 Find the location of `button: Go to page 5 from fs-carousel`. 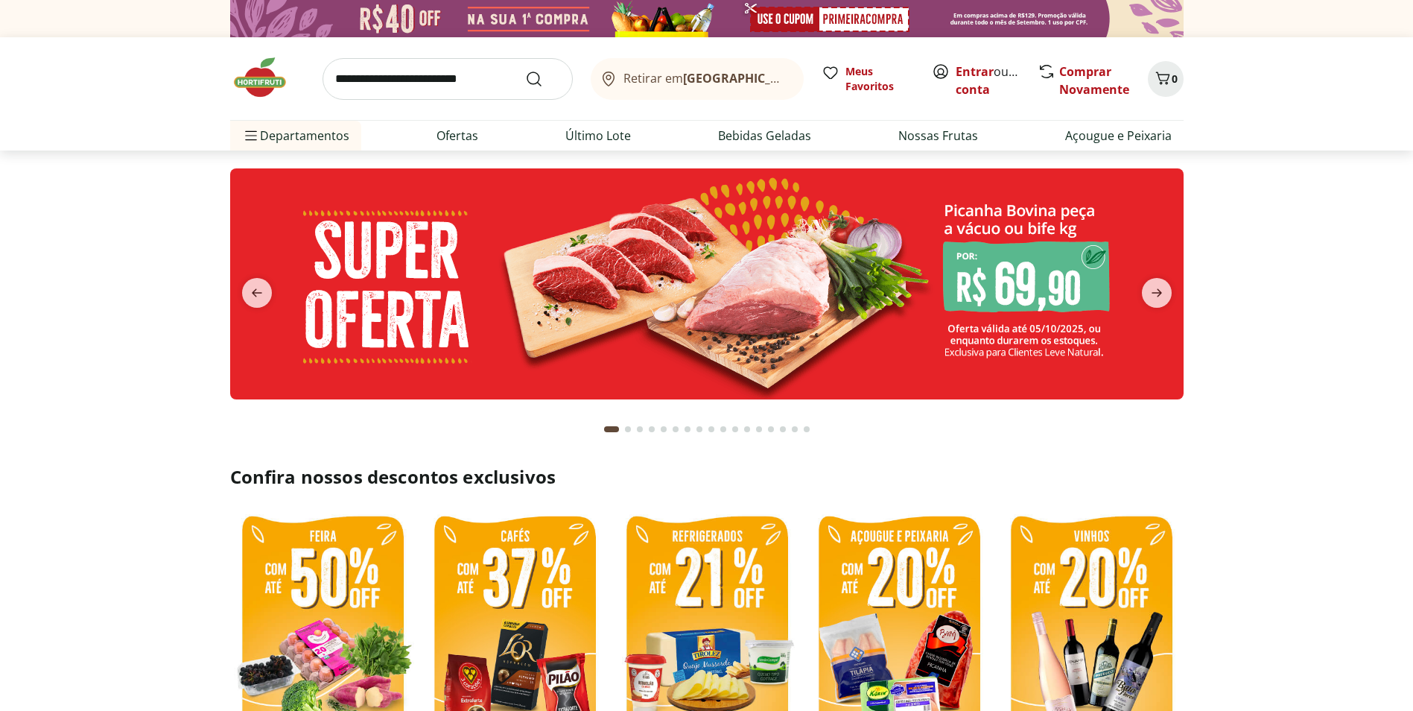

button: Go to page 5 from fs-carousel is located at coordinates (664, 429).